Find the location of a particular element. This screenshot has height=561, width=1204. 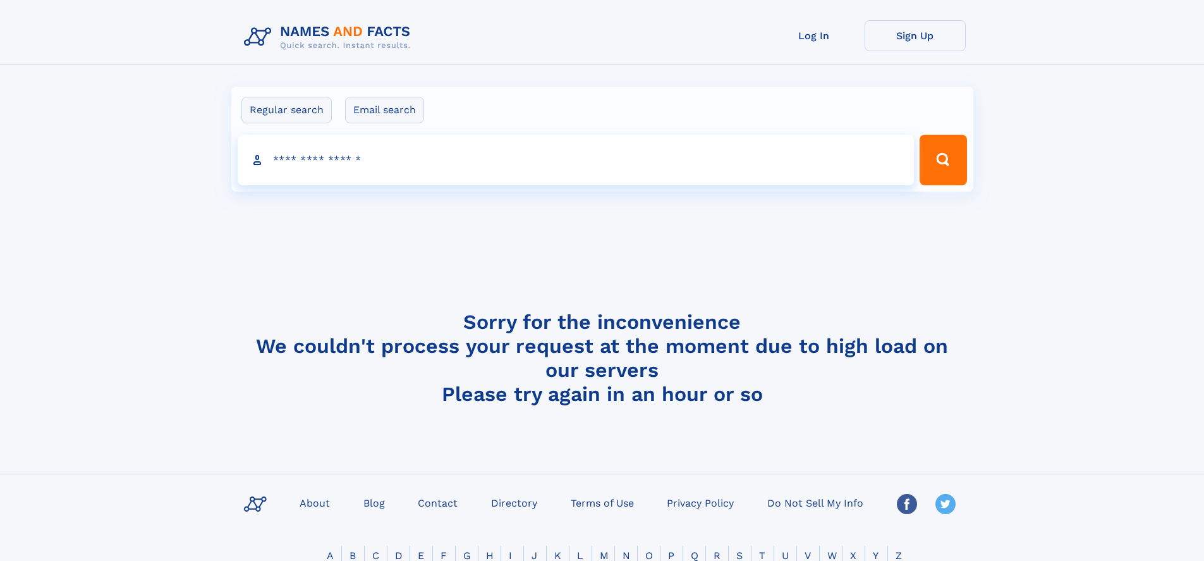

label: Email search is located at coordinates (384, 110).